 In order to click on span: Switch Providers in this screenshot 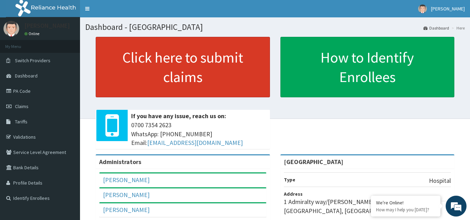, I will do `click(33, 61)`.